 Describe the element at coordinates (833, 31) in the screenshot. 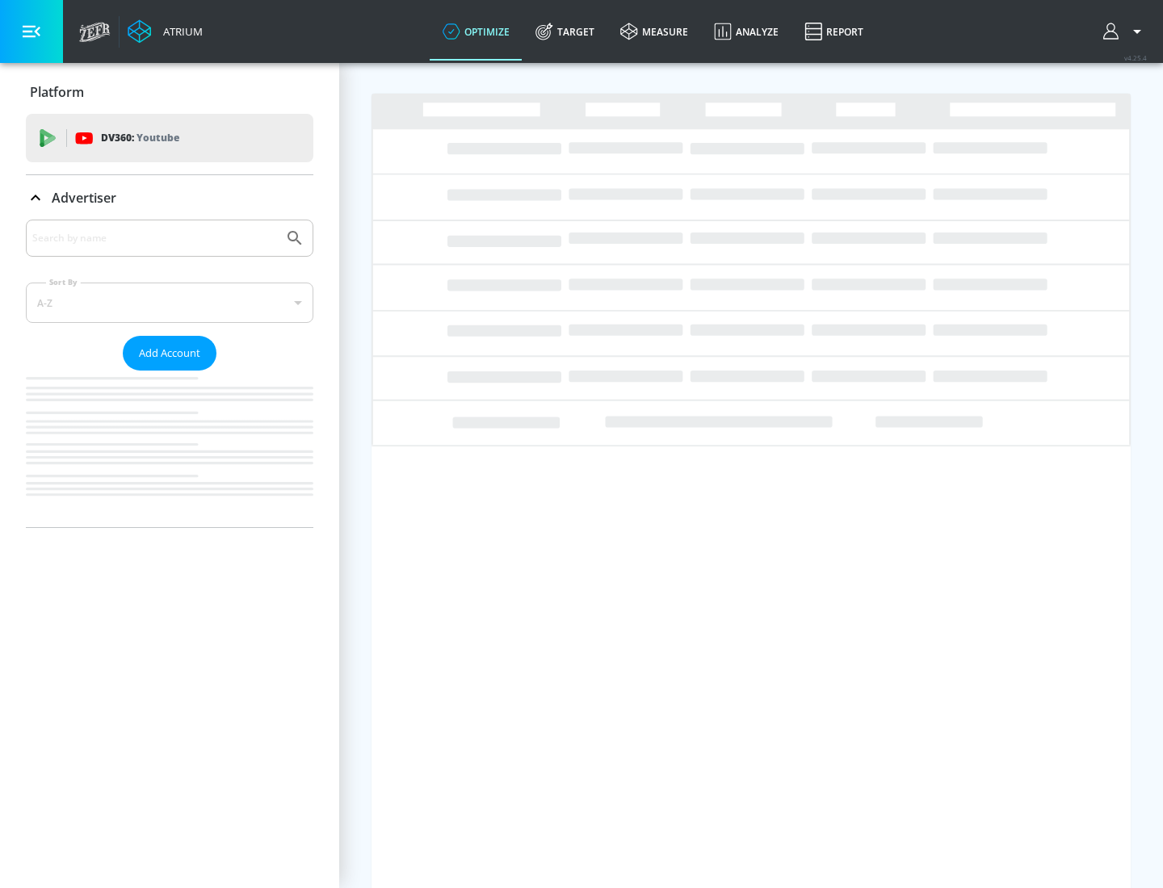

I see `a: Report` at that location.